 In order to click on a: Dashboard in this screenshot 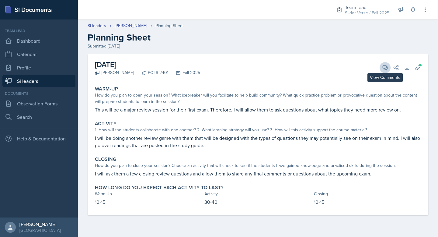, I will do `click(39, 41)`.